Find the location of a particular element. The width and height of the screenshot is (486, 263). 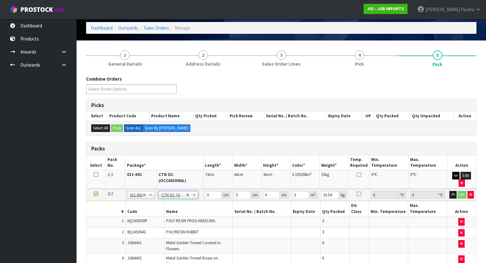

button: Pack is located at coordinates (117, 128).